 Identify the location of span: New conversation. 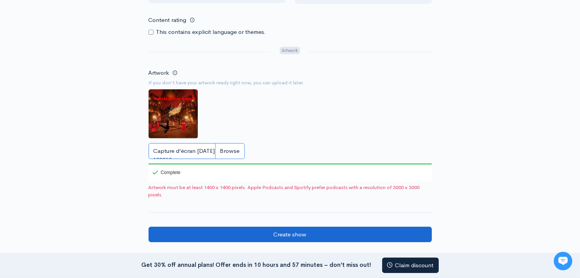
(71, 67).